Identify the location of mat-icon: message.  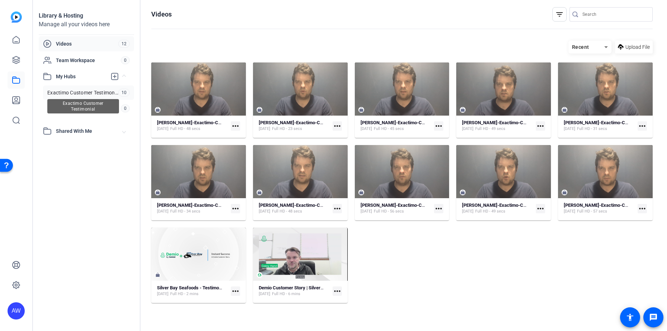
(654, 317).